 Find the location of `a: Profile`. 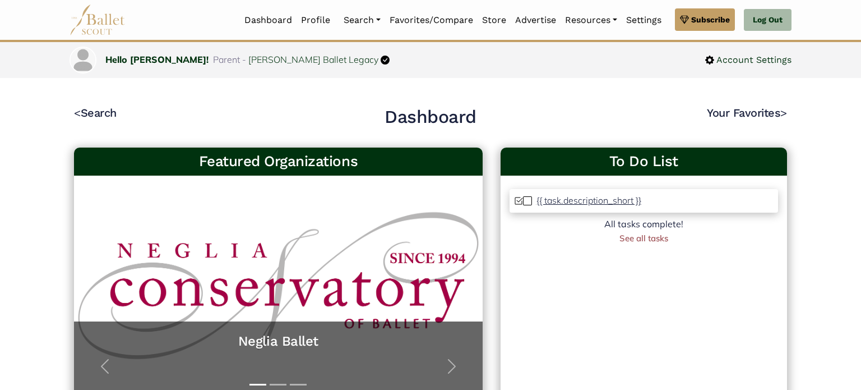

a: Profile is located at coordinates (316, 20).